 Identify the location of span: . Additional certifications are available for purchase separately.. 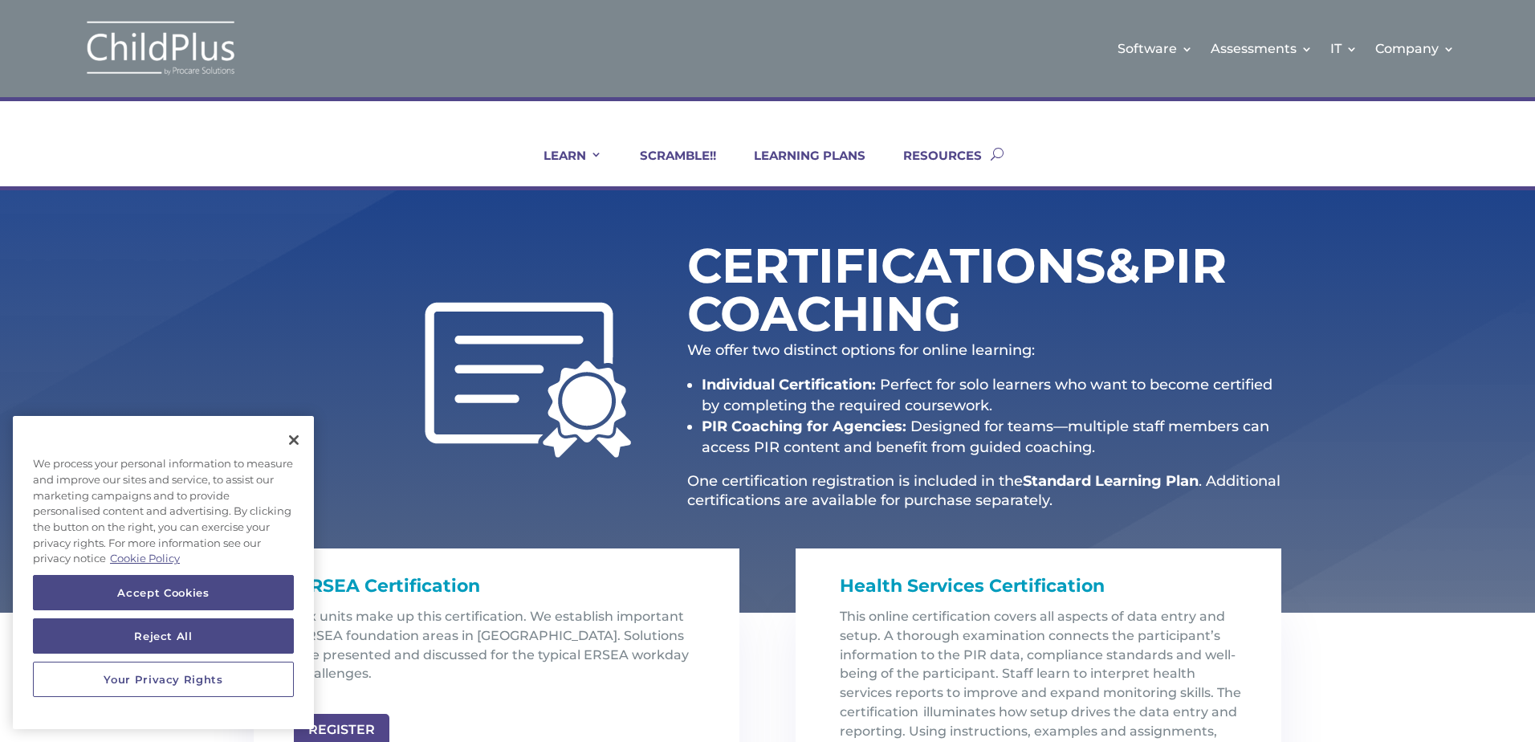
(984, 490).